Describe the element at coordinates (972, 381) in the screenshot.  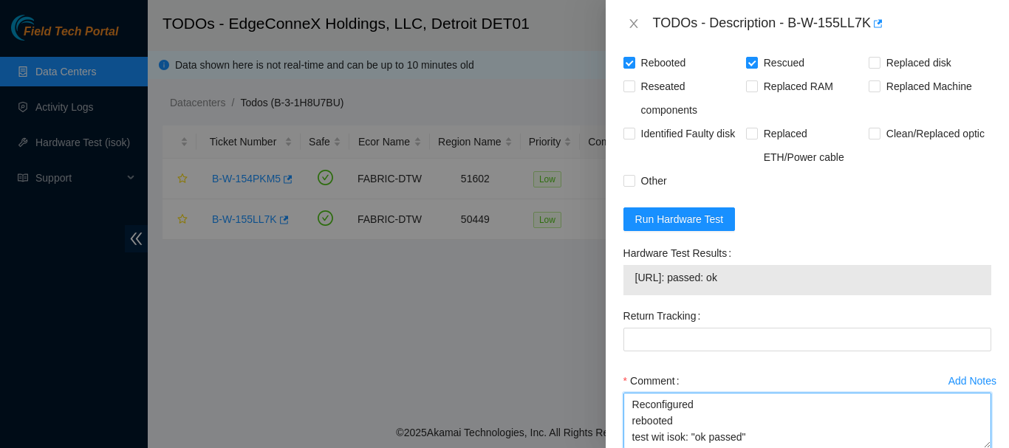
I see `button: Add Notes` at that location.